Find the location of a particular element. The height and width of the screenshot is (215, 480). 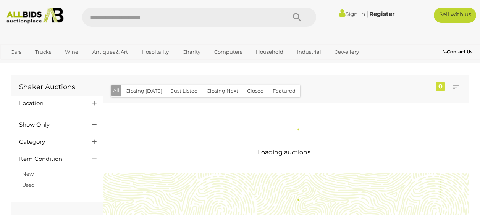

a: Contact Us is located at coordinates (458, 52).